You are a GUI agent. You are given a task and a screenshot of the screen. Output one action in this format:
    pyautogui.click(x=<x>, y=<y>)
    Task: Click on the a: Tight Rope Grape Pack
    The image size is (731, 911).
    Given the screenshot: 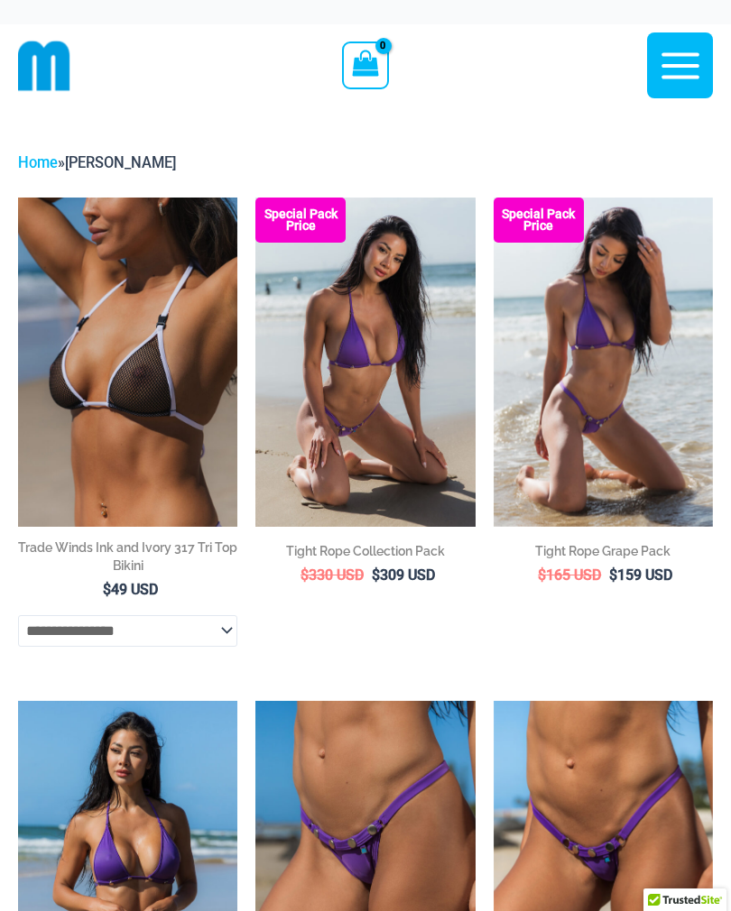 What is the action you would take?
    pyautogui.click(x=603, y=554)
    